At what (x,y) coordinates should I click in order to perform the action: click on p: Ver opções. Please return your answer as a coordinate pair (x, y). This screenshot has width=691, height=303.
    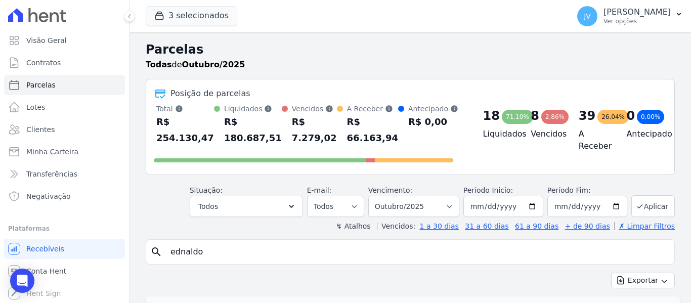
    Looking at the image, I should click on (637, 21).